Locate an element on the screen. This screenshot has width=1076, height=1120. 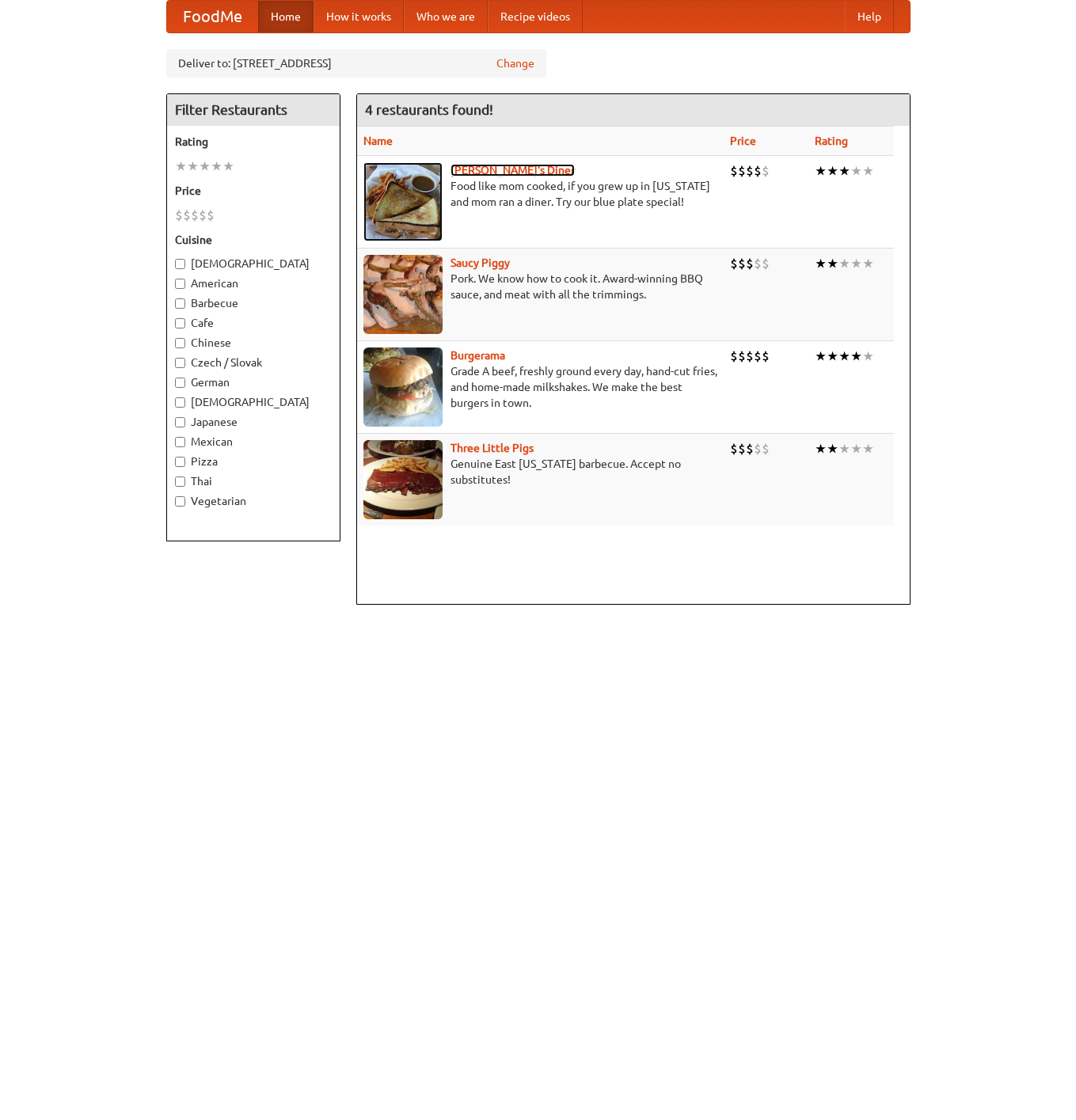
input: American is located at coordinates (180, 283).